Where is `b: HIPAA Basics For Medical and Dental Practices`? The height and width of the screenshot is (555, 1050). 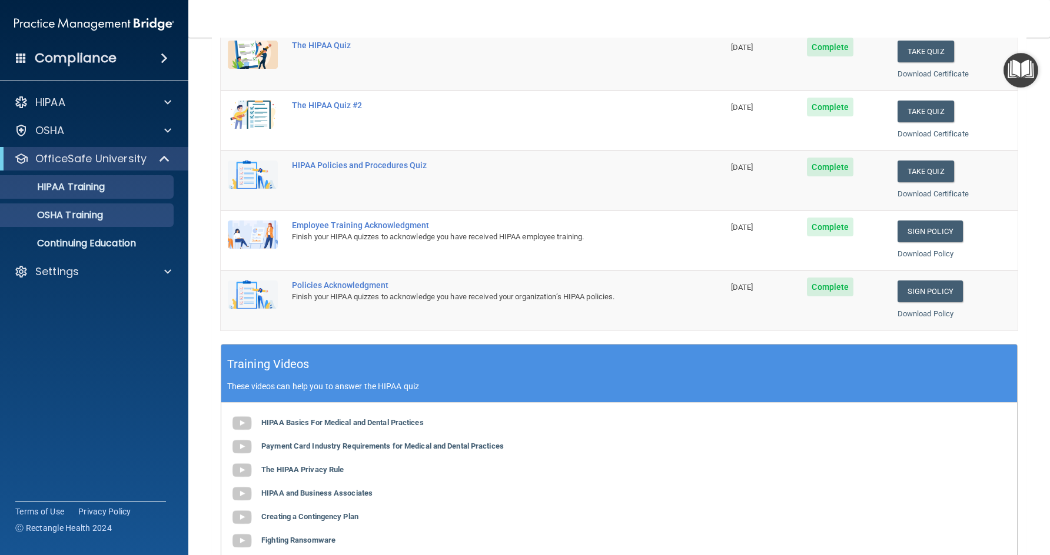 b: HIPAA Basics For Medical and Dental Practices is located at coordinates (342, 423).